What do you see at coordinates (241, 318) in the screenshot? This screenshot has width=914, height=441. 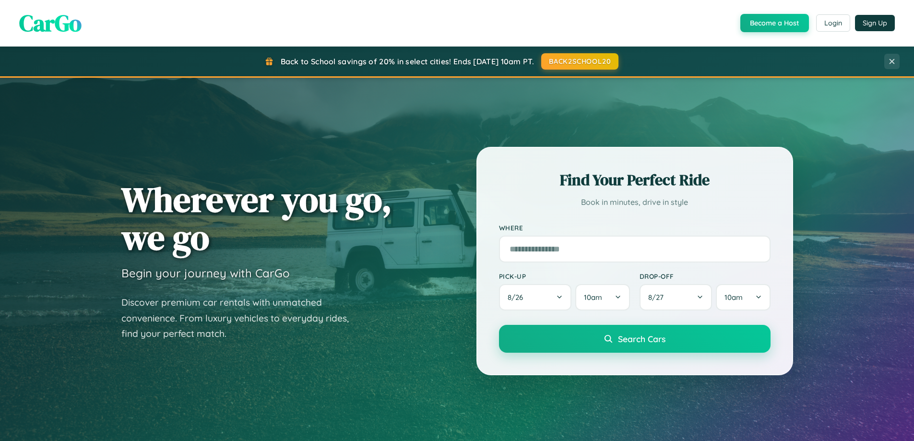 I see `p: Discover premium car rentals with unmatched convenience. From luxury vehicles to everyday rides, ...` at bounding box center [241, 318].